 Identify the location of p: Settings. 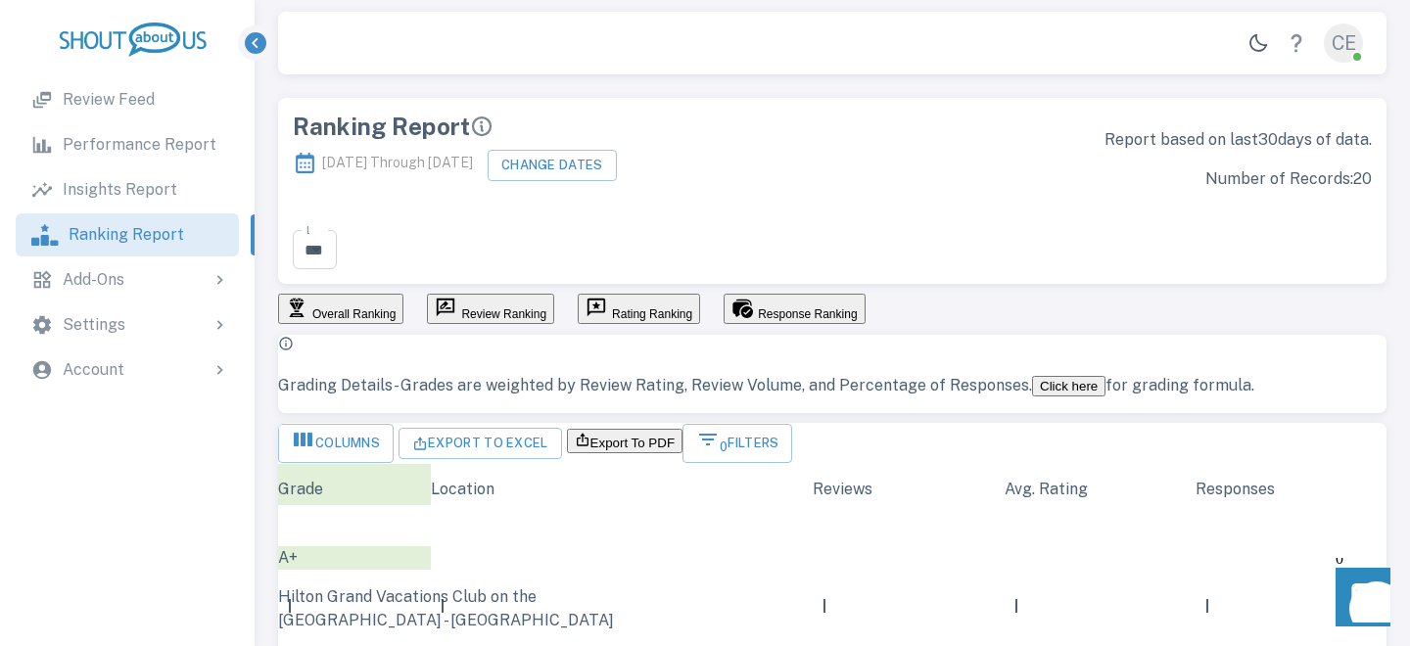
(94, 325).